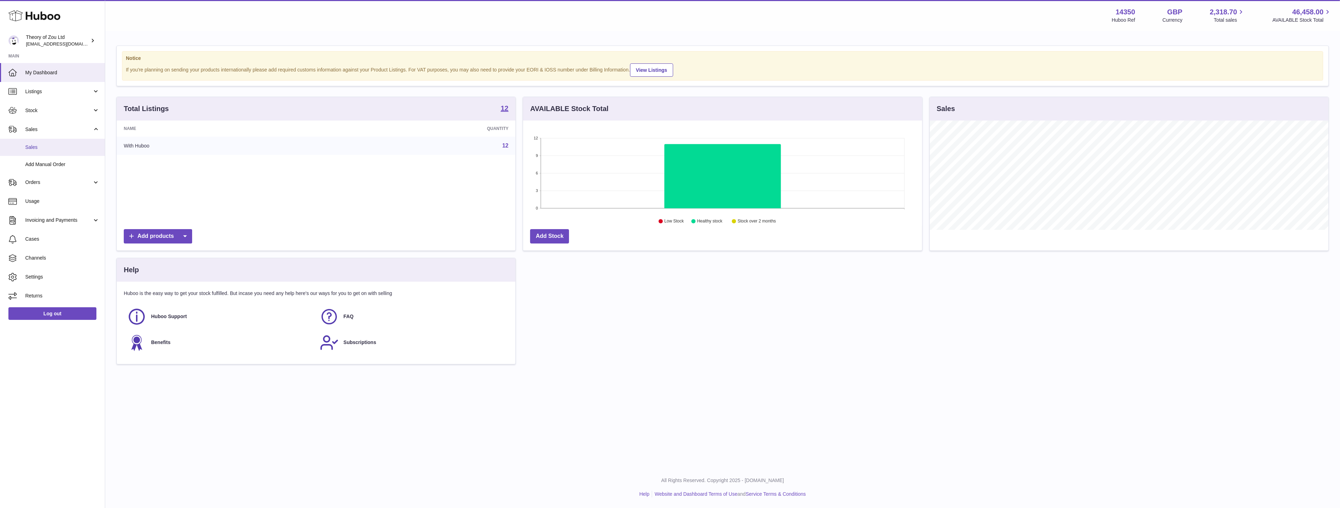 Image resolution: width=1340 pixels, height=508 pixels. Describe the element at coordinates (421, 129) in the screenshot. I see `th: Quantity` at that location.